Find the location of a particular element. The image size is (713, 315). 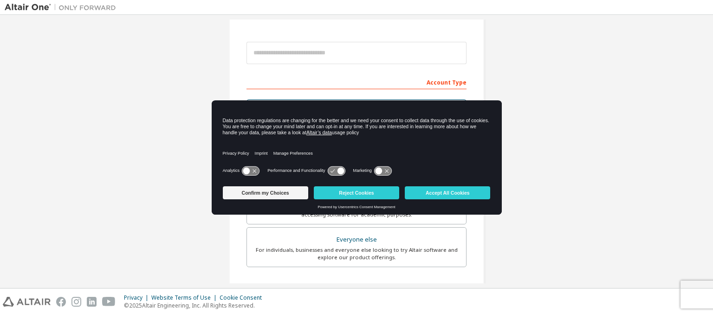

div: Account Type is located at coordinates (357, 82).